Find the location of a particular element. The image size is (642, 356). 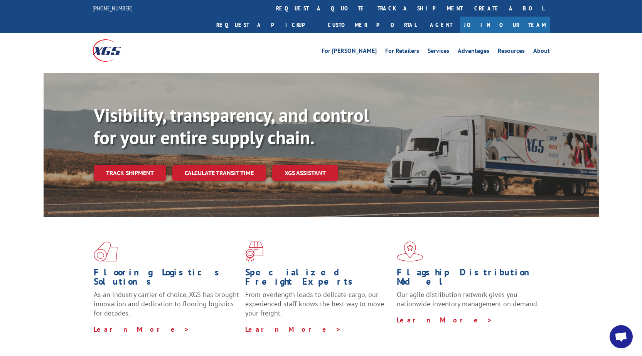

h1: Flooring Logistics Solutions is located at coordinates (167, 279).